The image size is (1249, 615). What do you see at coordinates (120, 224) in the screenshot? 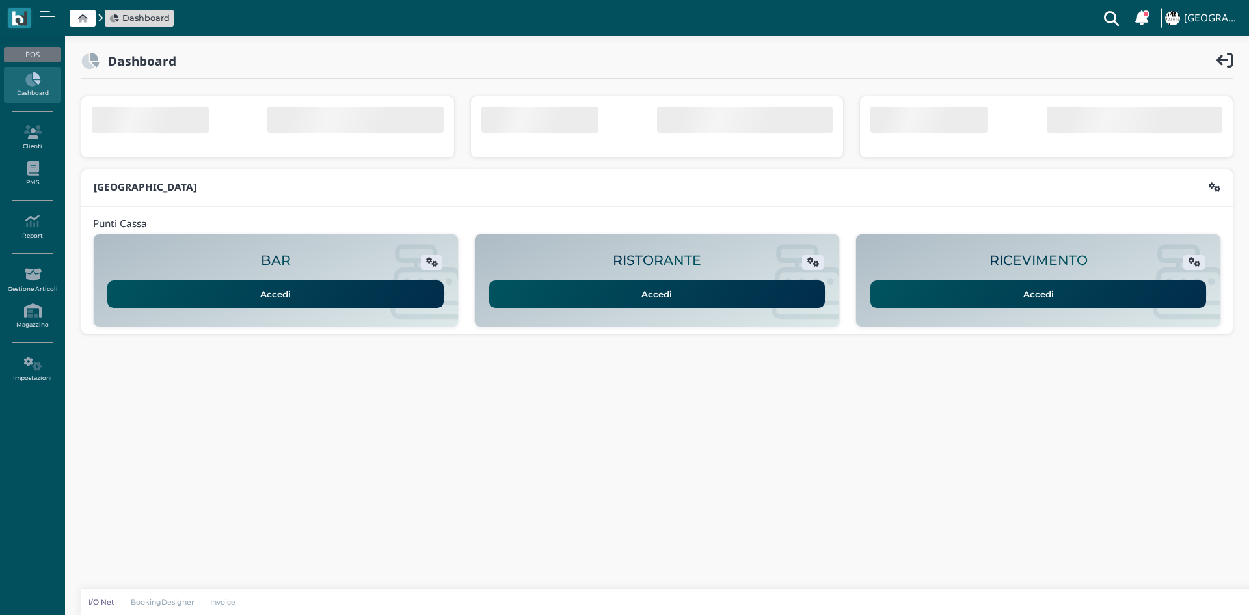
I see `h4: Punti Cassa` at bounding box center [120, 224].